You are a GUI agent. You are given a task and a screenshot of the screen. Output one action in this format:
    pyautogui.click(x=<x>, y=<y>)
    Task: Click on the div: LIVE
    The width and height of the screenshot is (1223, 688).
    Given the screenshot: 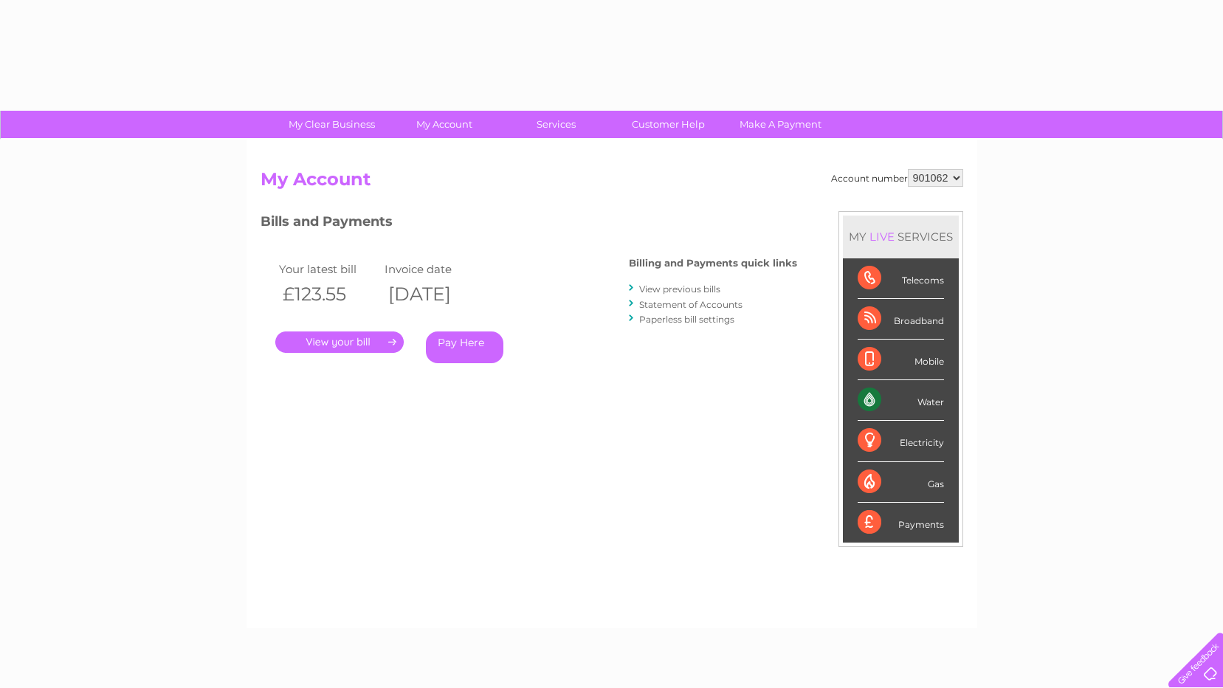 What is the action you would take?
    pyautogui.click(x=882, y=236)
    